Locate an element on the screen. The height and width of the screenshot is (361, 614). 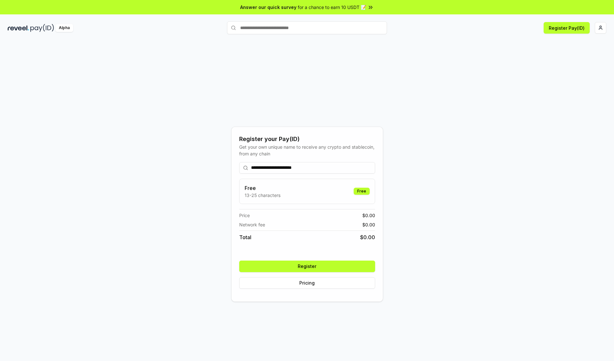
span: Network fee is located at coordinates (252, 224).